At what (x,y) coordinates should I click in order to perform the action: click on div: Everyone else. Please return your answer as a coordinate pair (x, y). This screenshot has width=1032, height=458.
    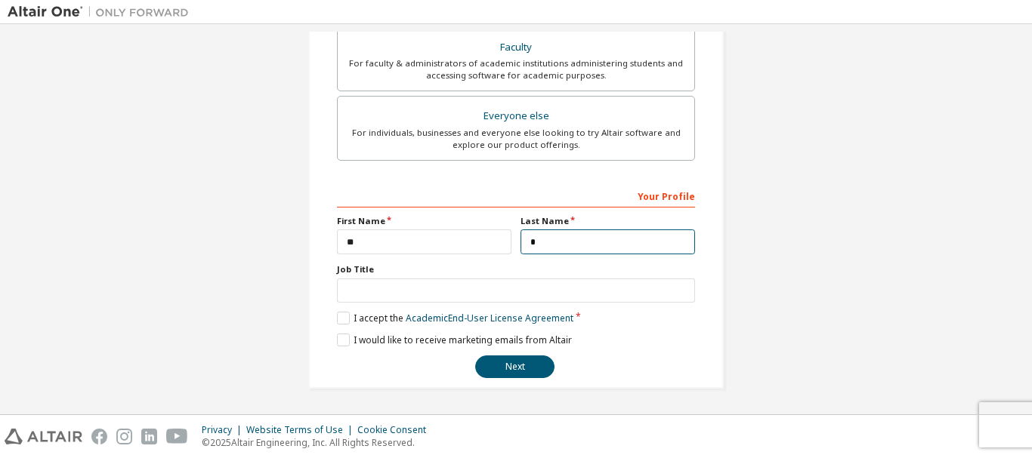
    Looking at the image, I should click on (516, 116).